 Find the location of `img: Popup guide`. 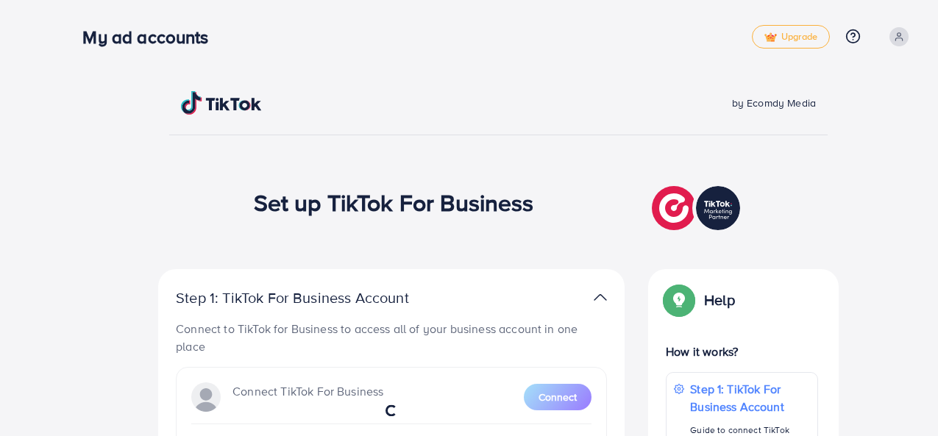

img: Popup guide is located at coordinates (679, 300).